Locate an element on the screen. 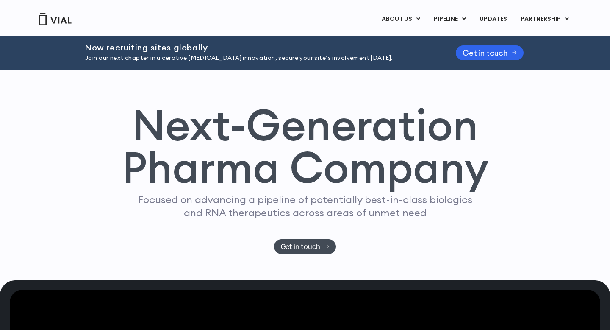  a: UPDATES is located at coordinates (493, 19).